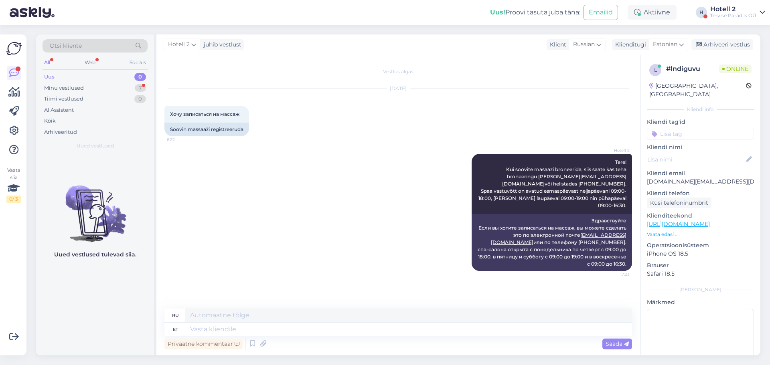 This screenshot has width=770, height=365. I want to click on div: Privaatne kommentaar, so click(203, 344).